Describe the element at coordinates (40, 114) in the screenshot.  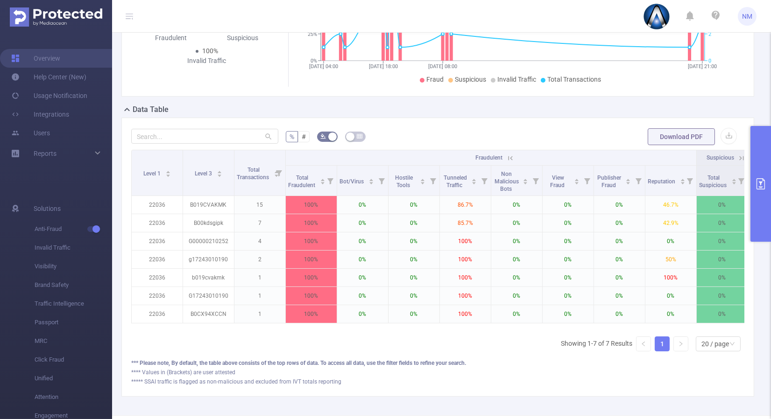
I see `a: Integrations` at that location.